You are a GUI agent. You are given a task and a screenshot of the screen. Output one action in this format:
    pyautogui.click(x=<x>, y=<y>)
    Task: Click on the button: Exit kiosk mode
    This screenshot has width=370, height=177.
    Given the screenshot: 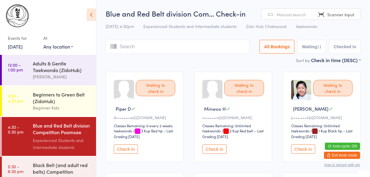 What is the action you would take?
    pyautogui.click(x=342, y=155)
    